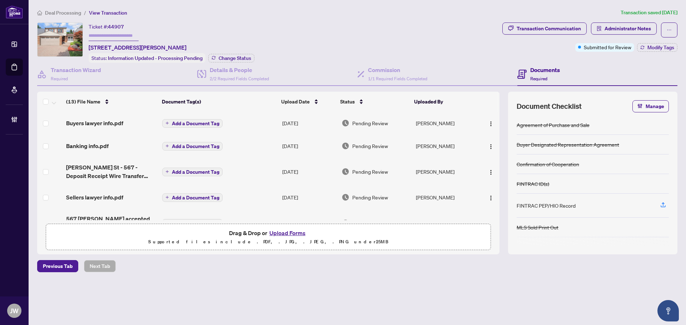 Image resolution: width=686 pixels, height=325 pixels. Describe the element at coordinates (219, 102) in the screenshot. I see `th: Document Tag(s)` at that location.